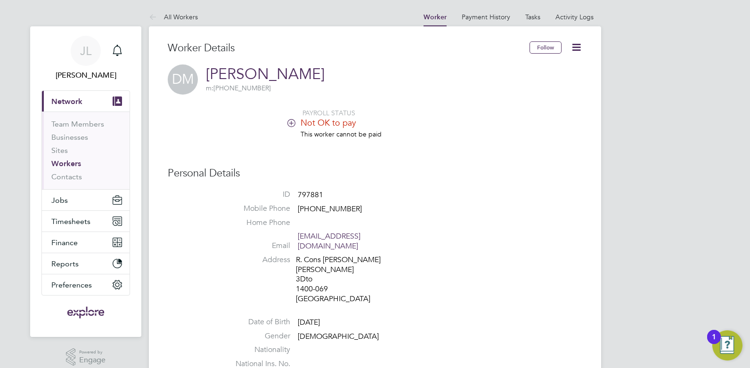 This screenshot has height=368, width=750. What do you see at coordinates (435, 17) in the screenshot?
I see `a: Worker` at bounding box center [435, 17].